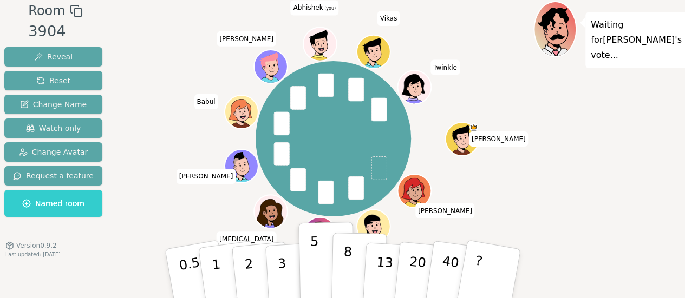 The image size is (685, 298). I want to click on span: Reset, so click(53, 81).